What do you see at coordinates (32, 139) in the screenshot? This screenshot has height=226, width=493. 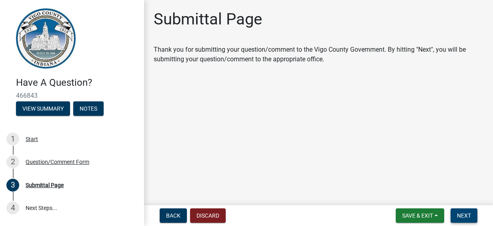 I see `div: Start` at bounding box center [32, 139].